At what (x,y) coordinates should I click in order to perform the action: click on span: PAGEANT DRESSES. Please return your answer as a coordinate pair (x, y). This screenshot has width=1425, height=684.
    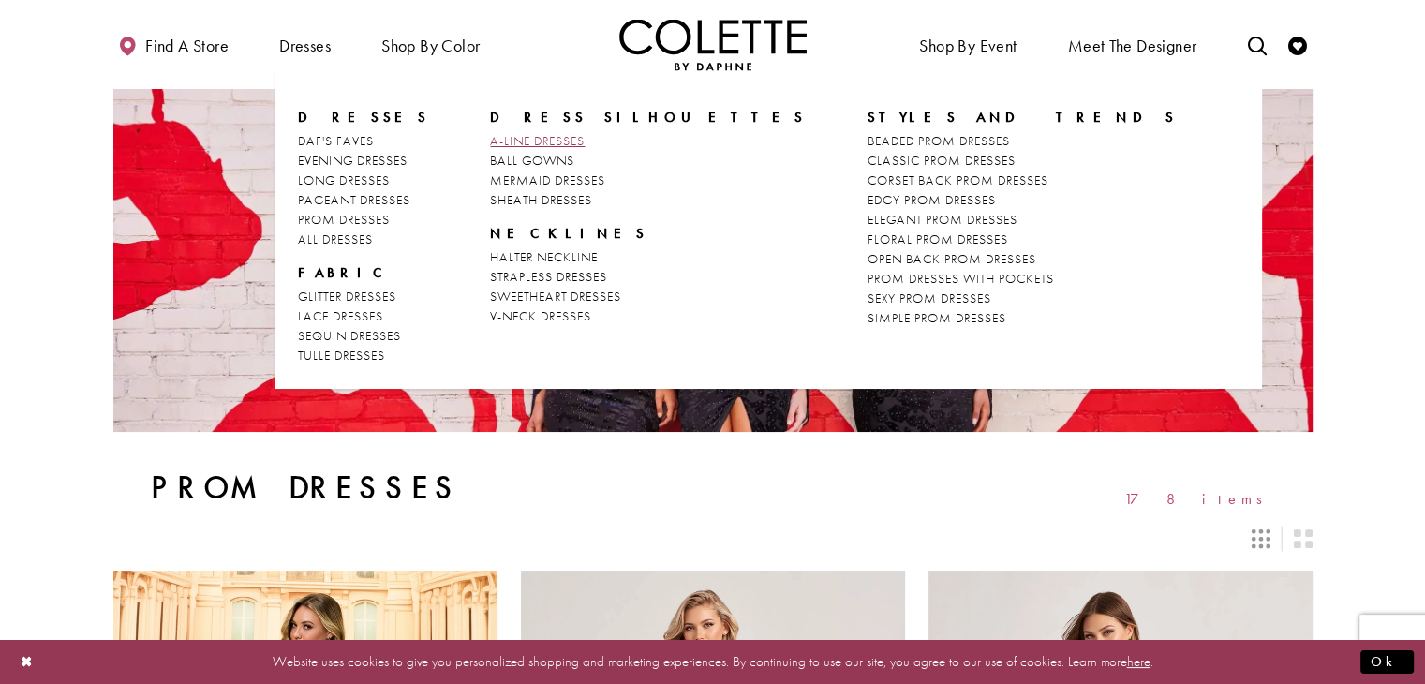
    Looking at the image, I should click on (354, 200).